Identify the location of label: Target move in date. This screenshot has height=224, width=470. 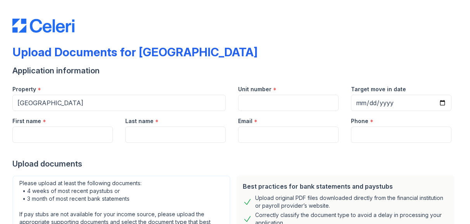
(378, 89).